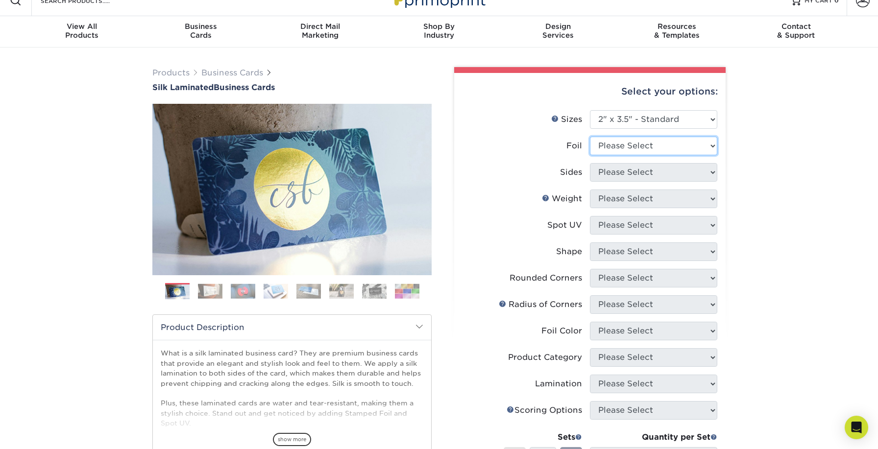  What do you see at coordinates (82, 26) in the screenshot?
I see `span: View All` at bounding box center [82, 26].